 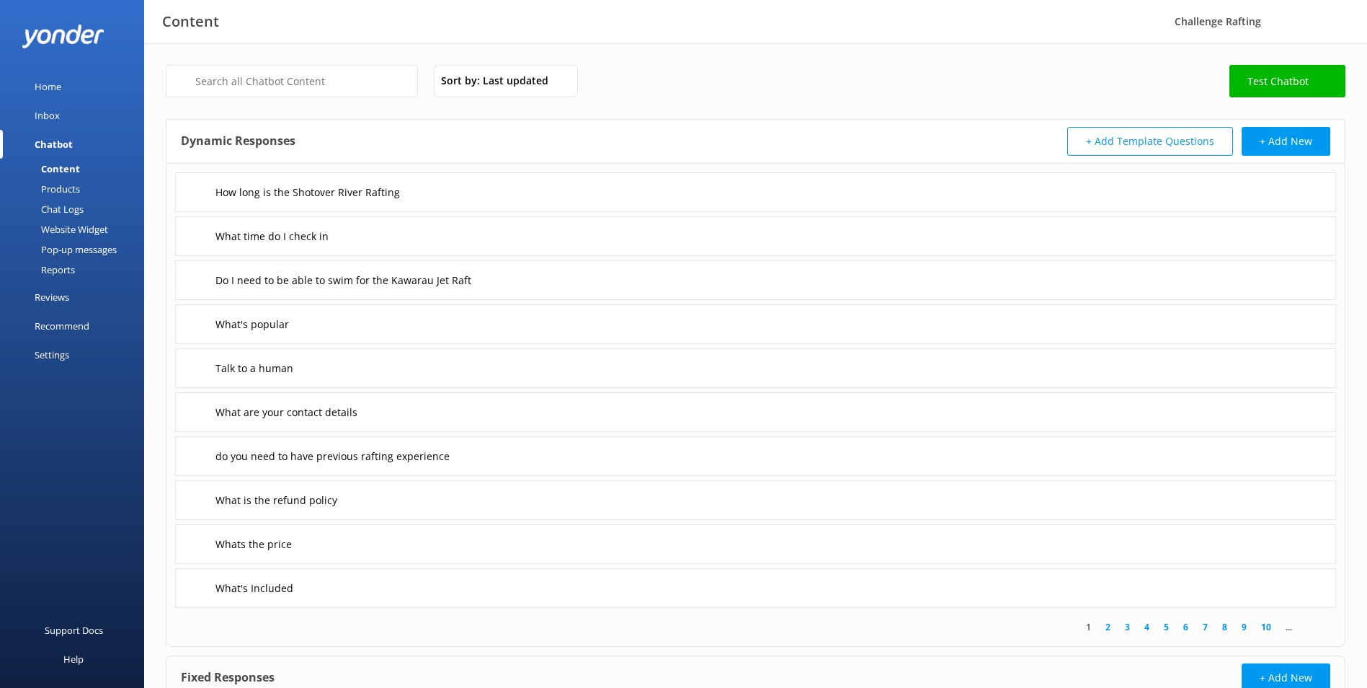 What do you see at coordinates (48, 87) in the screenshot?
I see `div: Home` at bounding box center [48, 87].